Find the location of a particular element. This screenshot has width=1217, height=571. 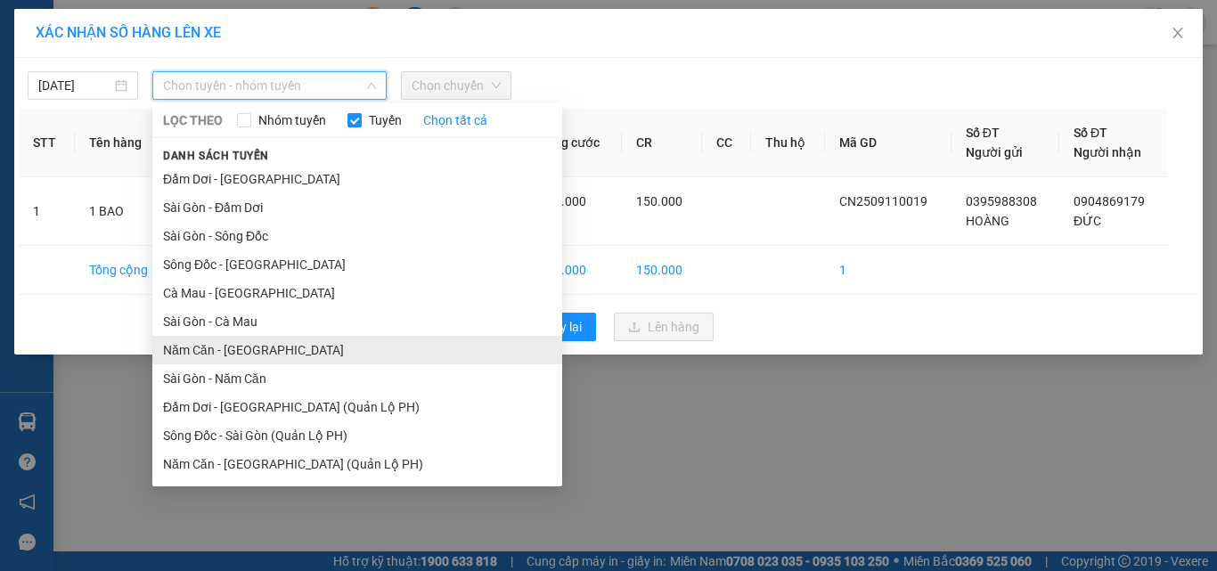

span: XÁC NHẬN SỐ HÀNG LÊN XE is located at coordinates (128, 32).